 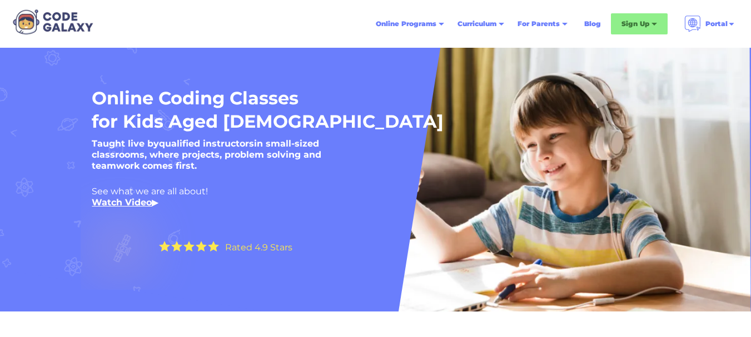 I want to click on strong: qualified instructors, so click(x=206, y=143).